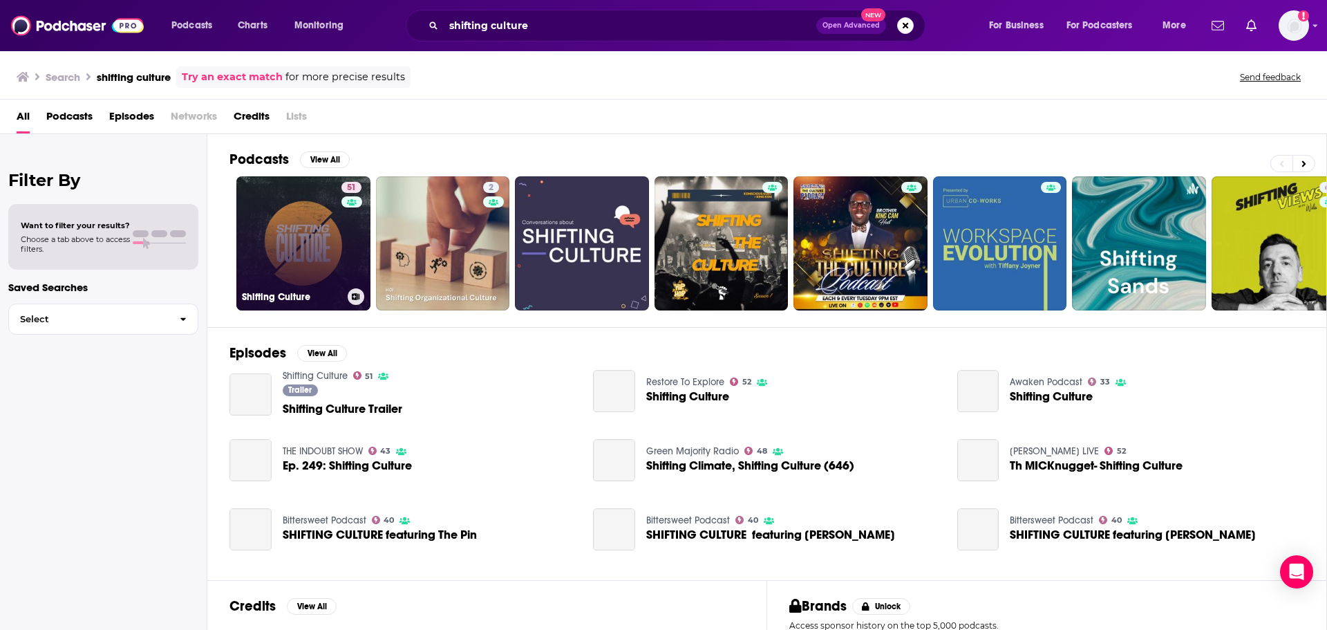 Image resolution: width=1327 pixels, height=630 pixels. Describe the element at coordinates (380, 534) in the screenshot. I see `span: SHIFTING CULTURE featuring The Pin` at that location.